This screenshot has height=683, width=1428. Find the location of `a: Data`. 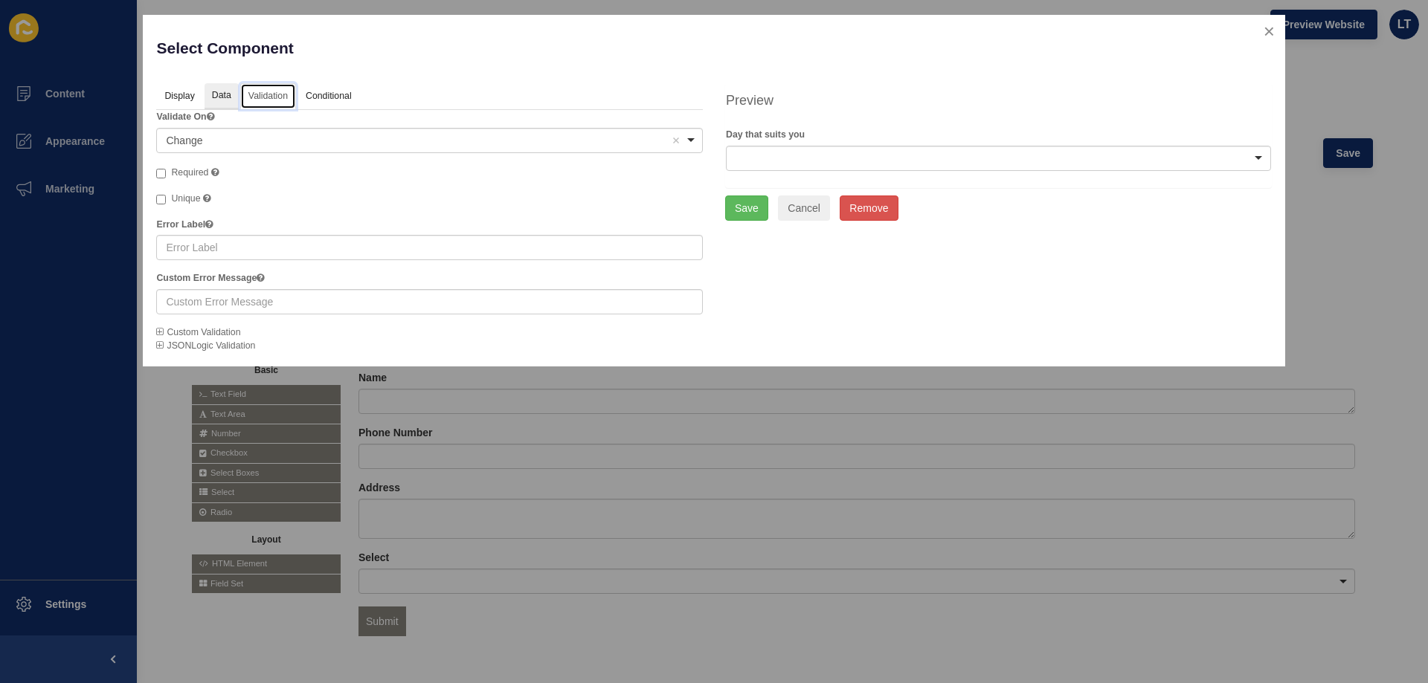

a: Data is located at coordinates (222, 97).